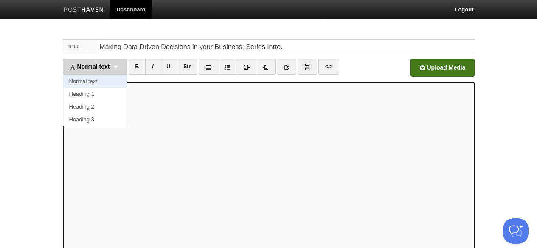  Describe the element at coordinates (90, 67) in the screenshot. I see `span: Normal text` at that location.